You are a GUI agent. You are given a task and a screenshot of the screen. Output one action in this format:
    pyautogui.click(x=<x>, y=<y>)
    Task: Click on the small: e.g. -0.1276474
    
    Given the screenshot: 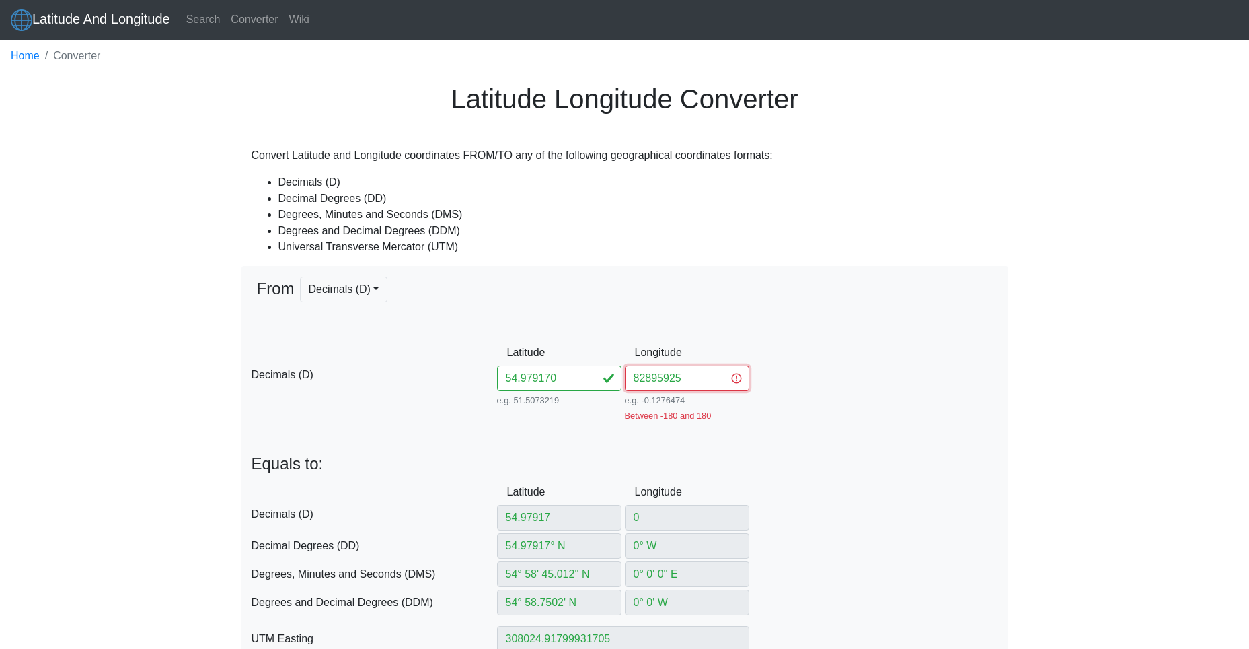 What is the action you would take?
    pyautogui.click(x=687, y=400)
    